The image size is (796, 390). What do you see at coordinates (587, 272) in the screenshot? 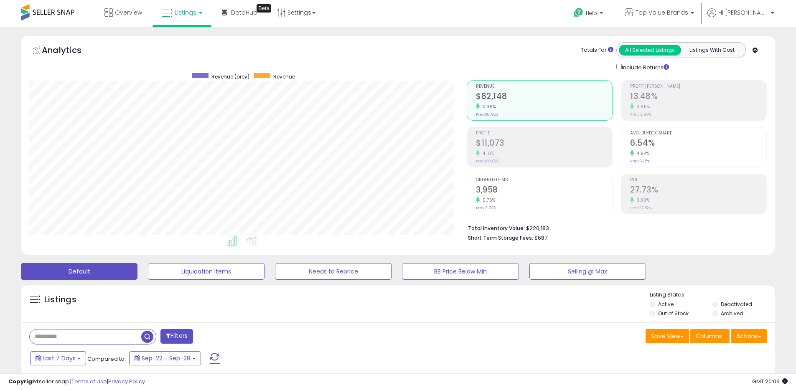
I see `button: Selling @ Max` at bounding box center [587, 272].